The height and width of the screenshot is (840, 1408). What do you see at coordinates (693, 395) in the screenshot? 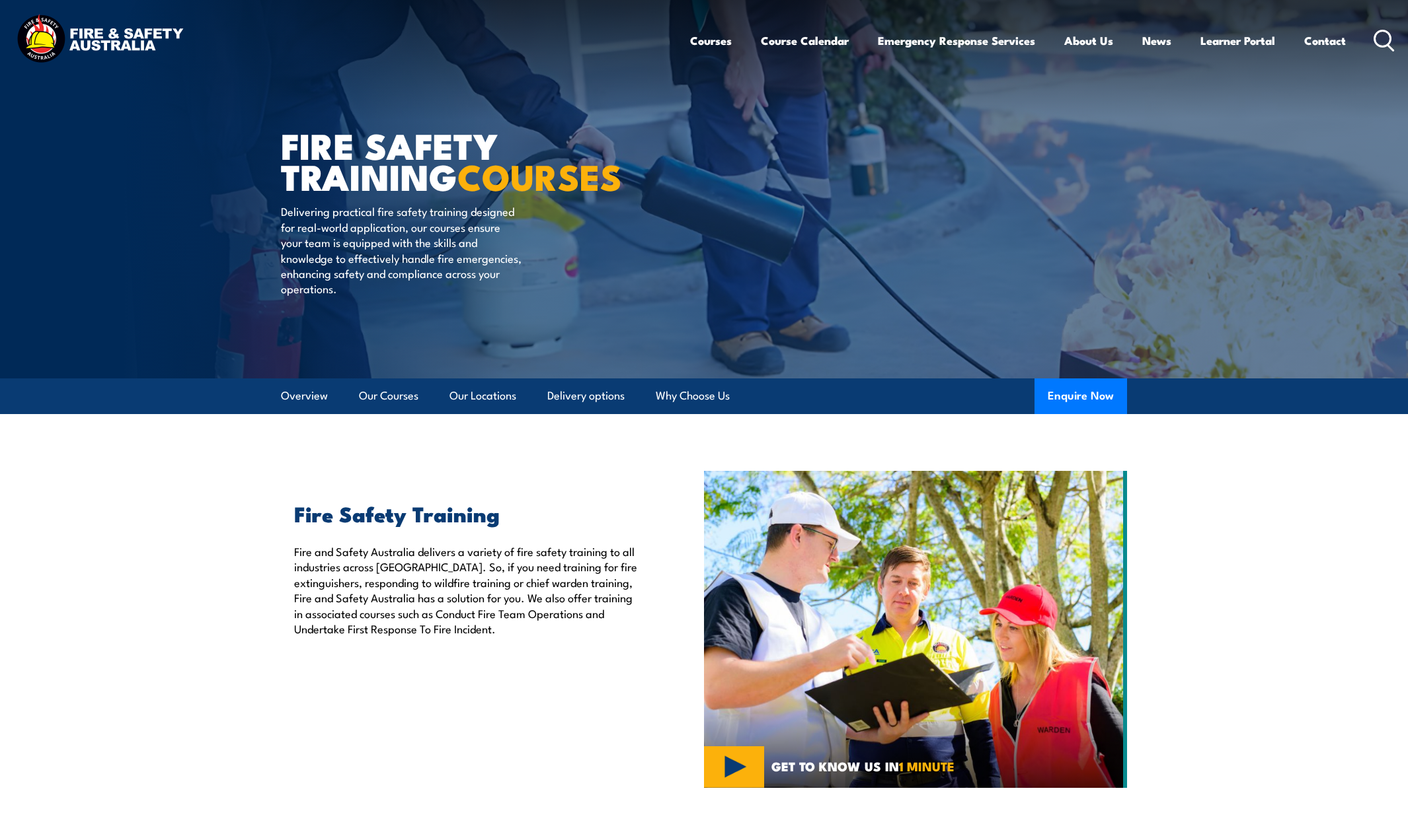
I see `a: Why Choose Us` at bounding box center [693, 395].